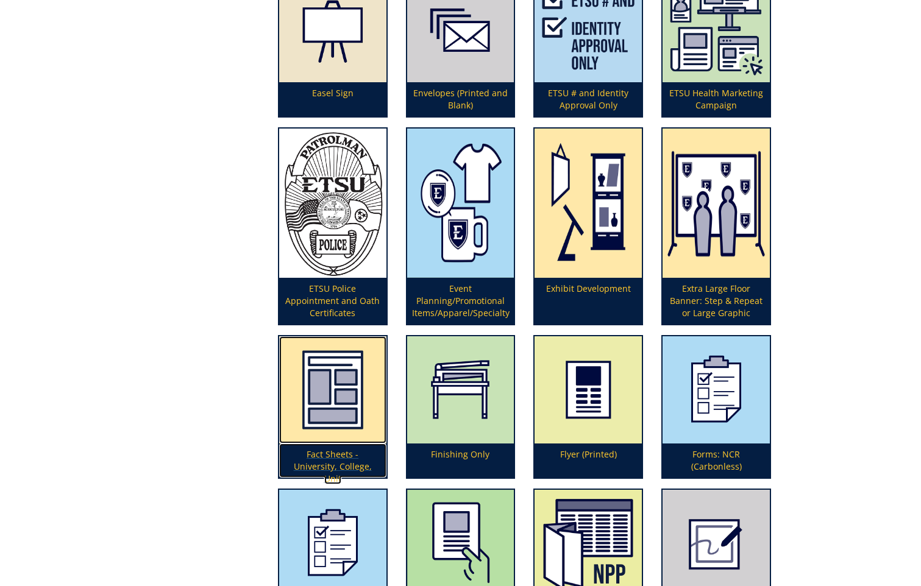 The image size is (921, 586). I want to click on a: Forms: NCR (Carbonless), so click(716, 407).